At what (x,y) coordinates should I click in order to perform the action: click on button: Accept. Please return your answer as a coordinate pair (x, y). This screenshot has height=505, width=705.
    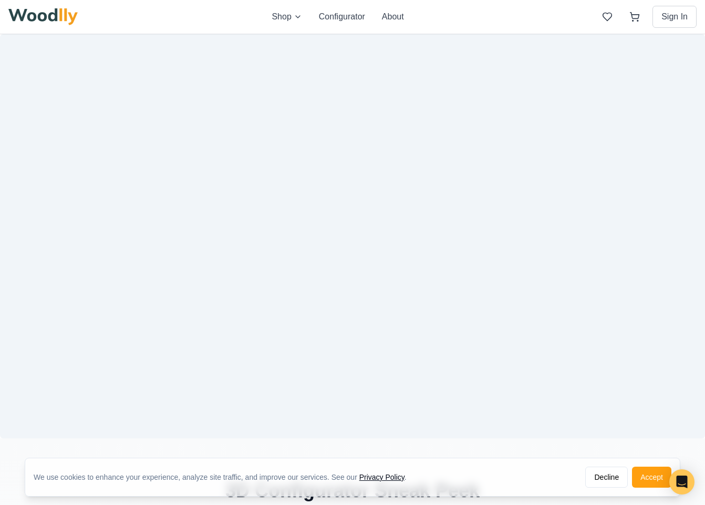
    Looking at the image, I should click on (652, 478).